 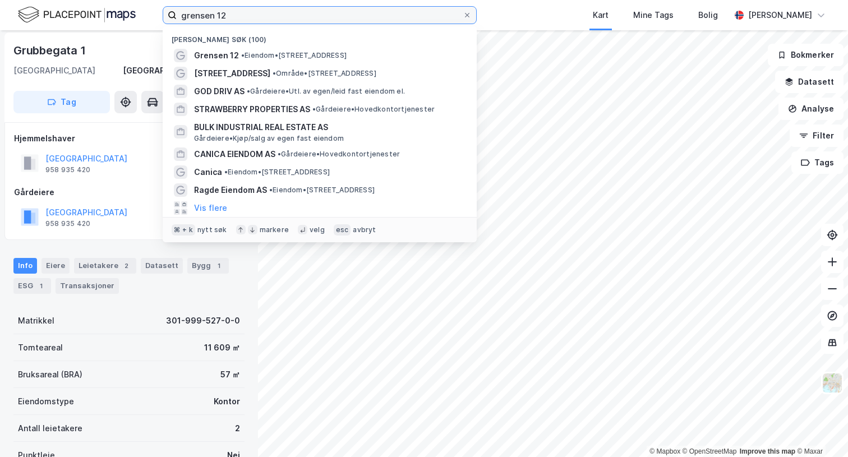 What do you see at coordinates (230, 190) in the screenshot?
I see `span: Ragde Eiendom AS` at bounding box center [230, 190].